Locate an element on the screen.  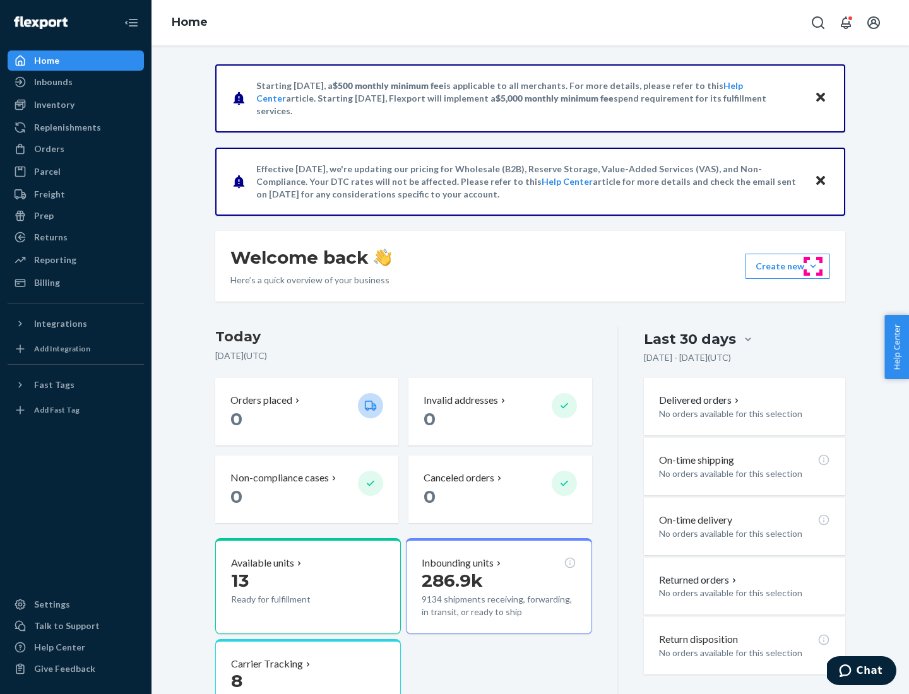
p: Ready for fulfillment is located at coordinates (289, 599).